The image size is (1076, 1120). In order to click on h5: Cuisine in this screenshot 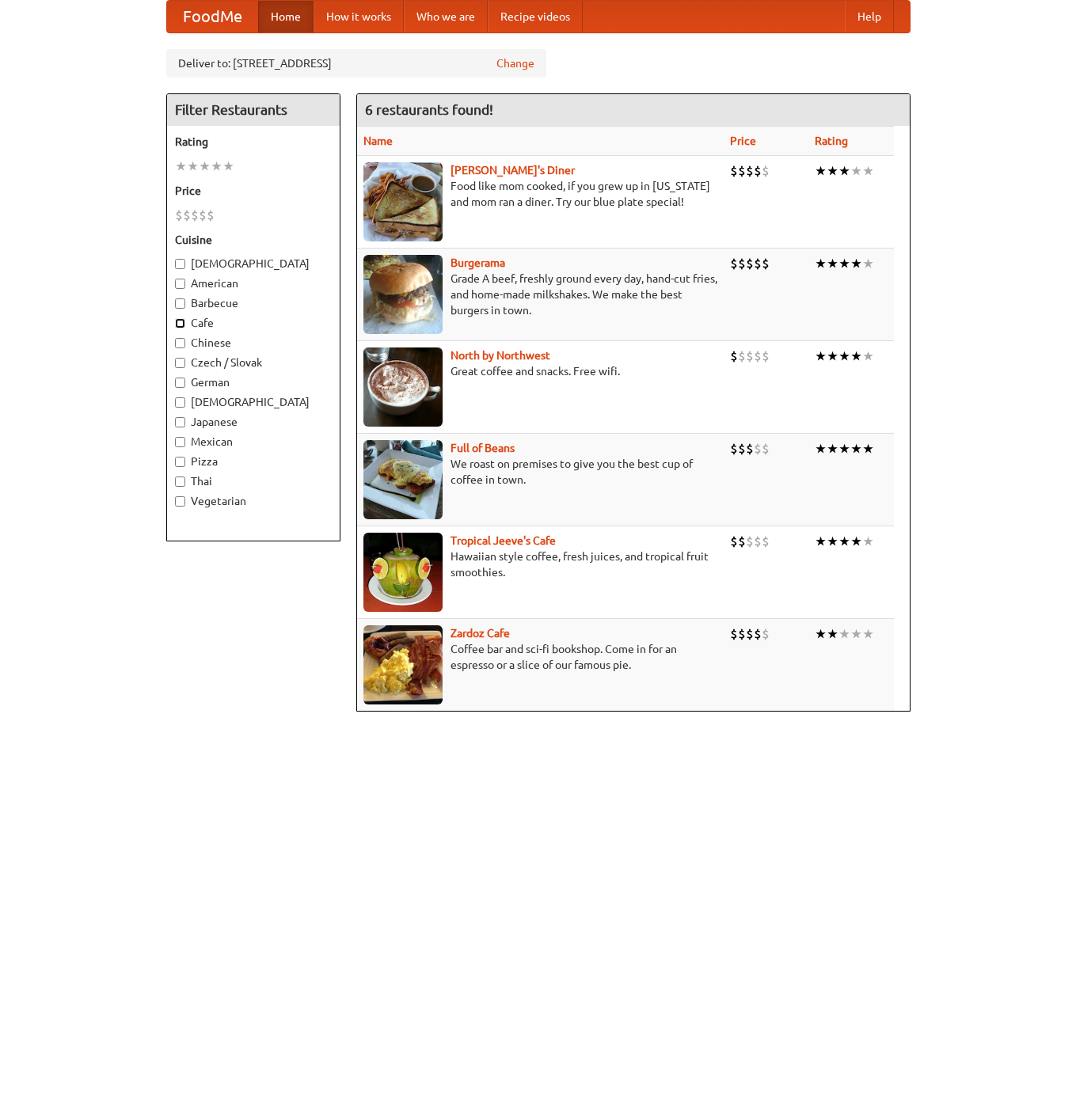, I will do `click(254, 240)`.